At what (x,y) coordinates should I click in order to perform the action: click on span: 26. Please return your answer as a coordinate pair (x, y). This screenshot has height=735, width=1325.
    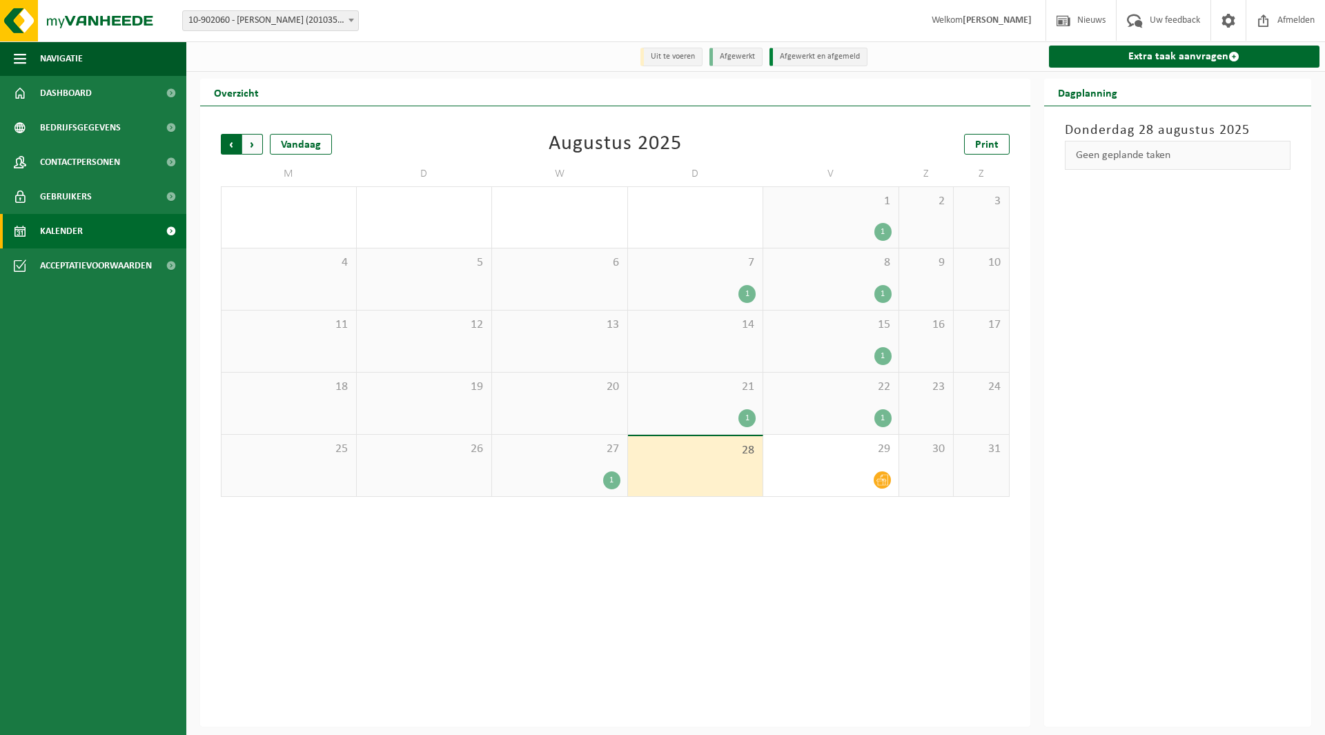
    Looking at the image, I should click on (424, 449).